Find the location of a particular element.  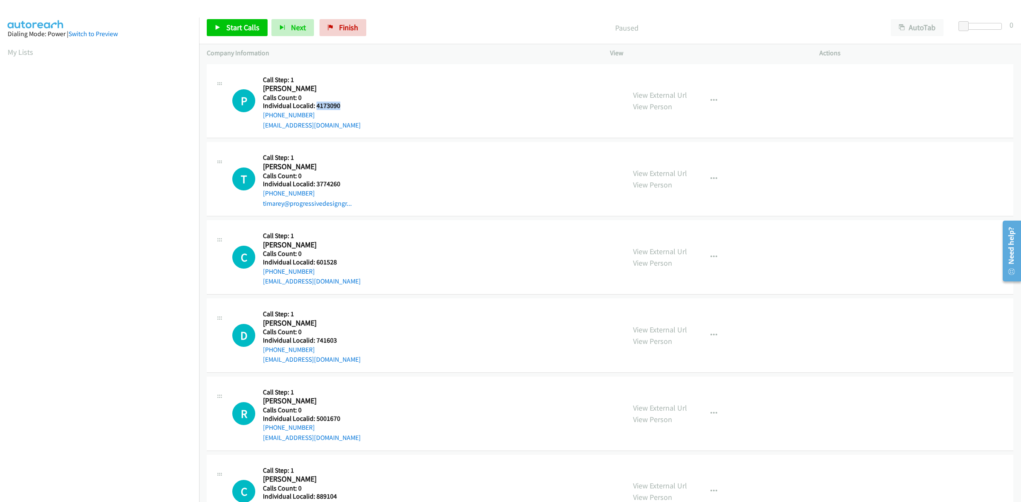

h1: C is located at coordinates (244, 257).